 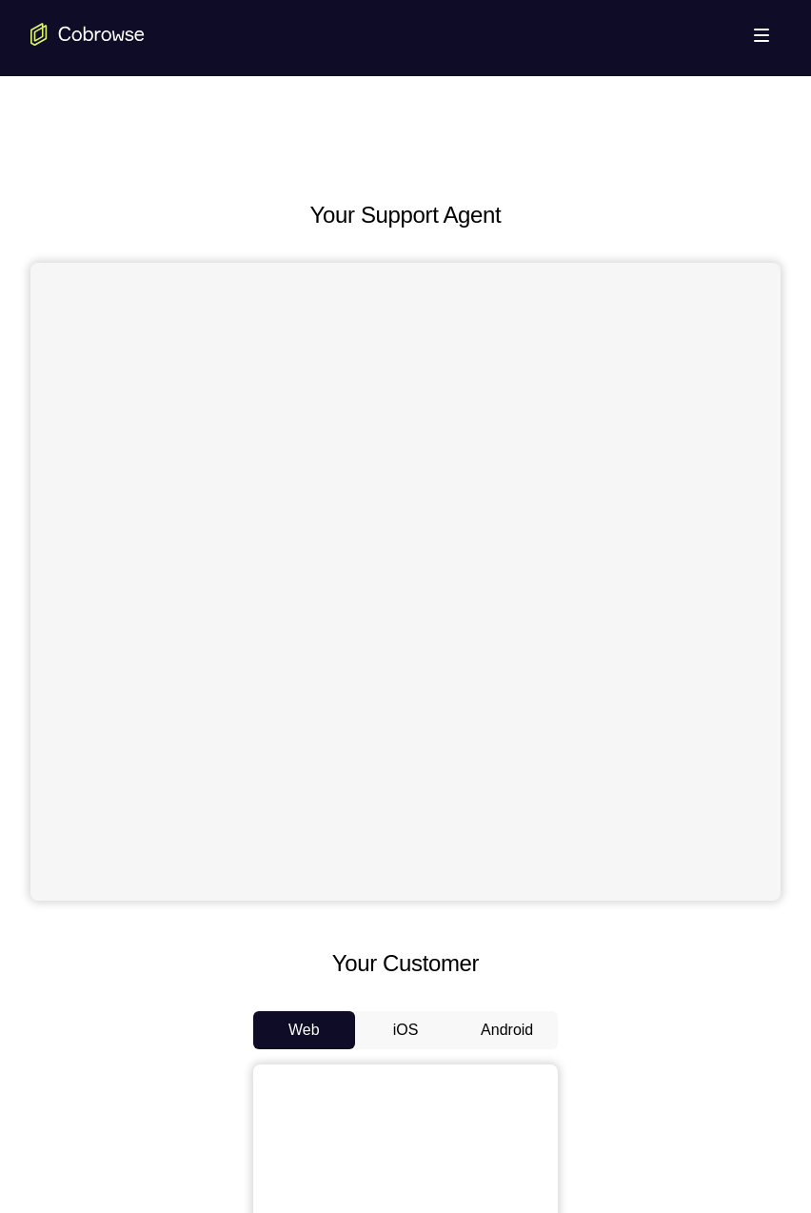 I want to click on button: Android, so click(x=507, y=1030).